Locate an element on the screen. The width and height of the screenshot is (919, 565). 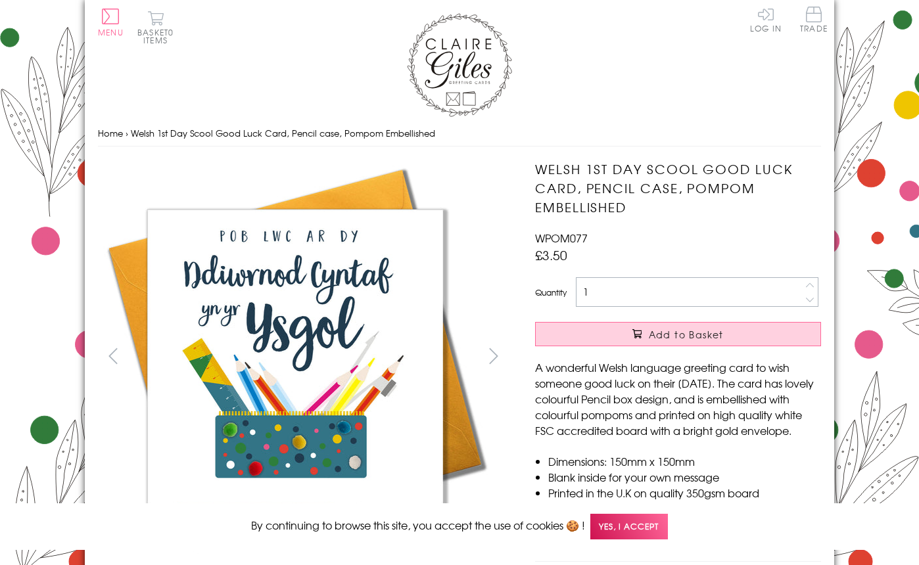
span: 0 items is located at coordinates (158, 36).